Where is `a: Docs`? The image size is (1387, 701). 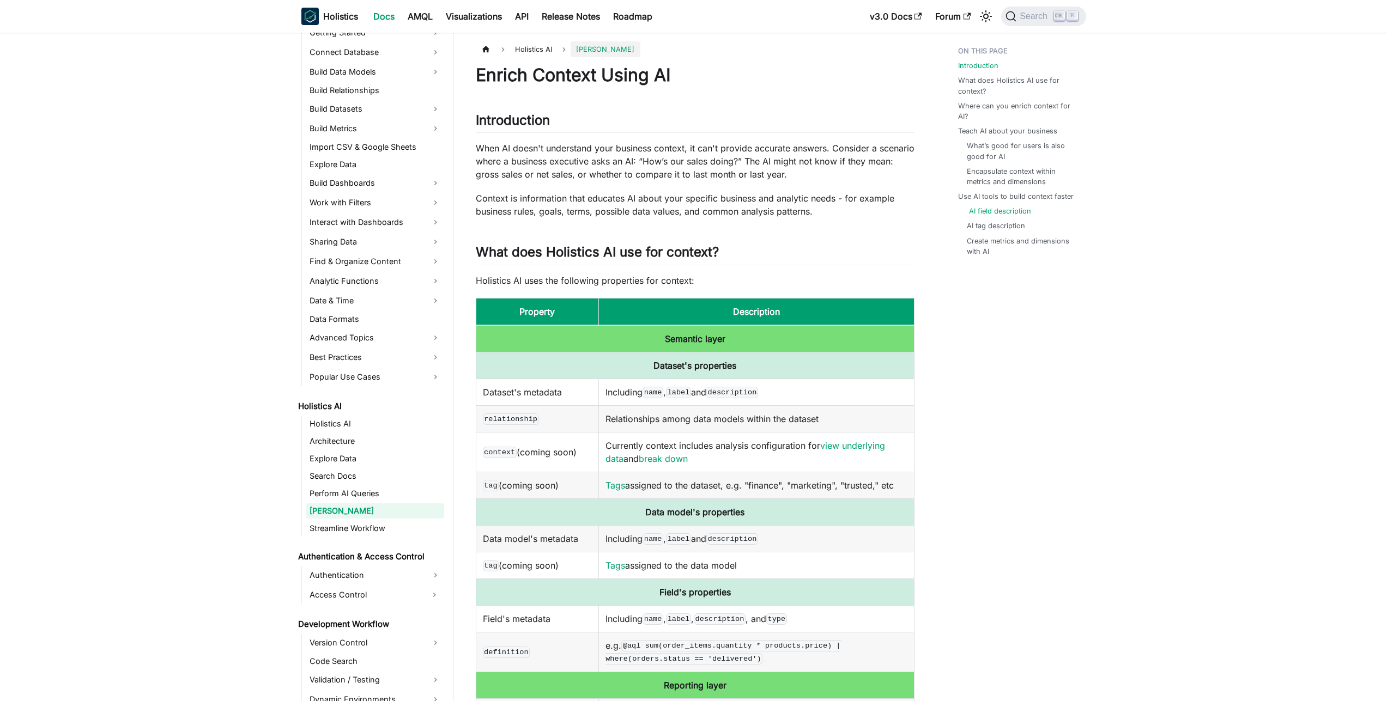
a: Docs is located at coordinates (384, 16).